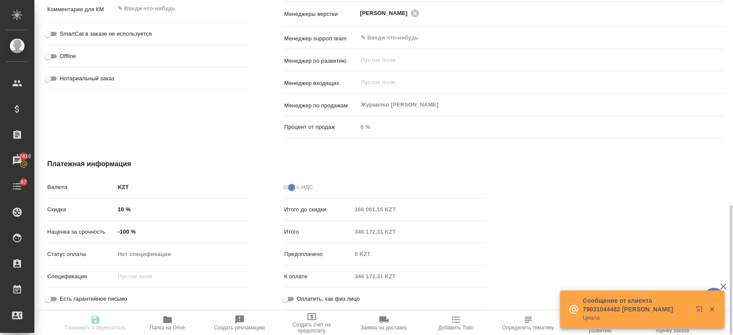 The height and width of the screenshot is (335, 733). What do you see at coordinates (328, 299) in the screenshot?
I see `span: Оплатить, как физ.лицо` at bounding box center [328, 299].